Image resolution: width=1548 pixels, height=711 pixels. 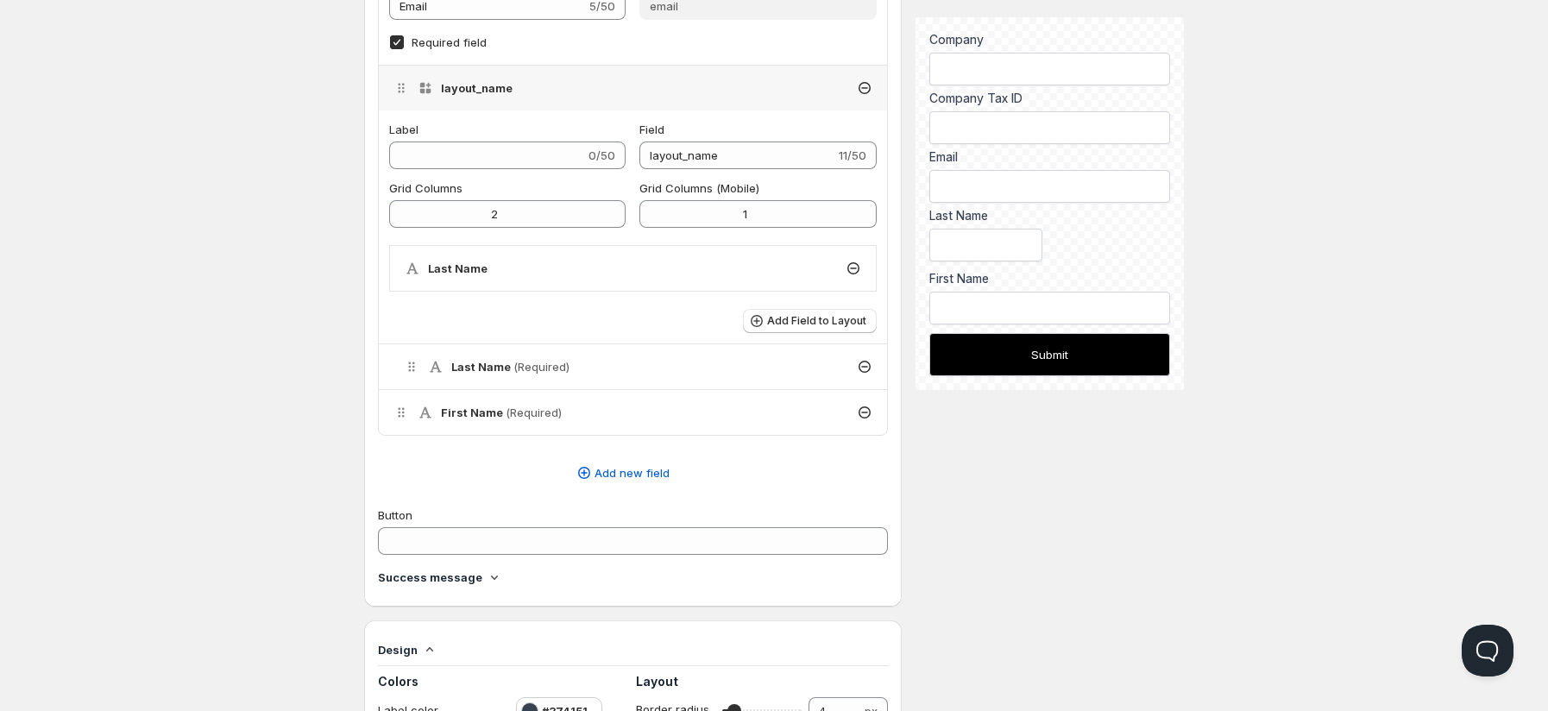 I want to click on span: Field, so click(x=651, y=129).